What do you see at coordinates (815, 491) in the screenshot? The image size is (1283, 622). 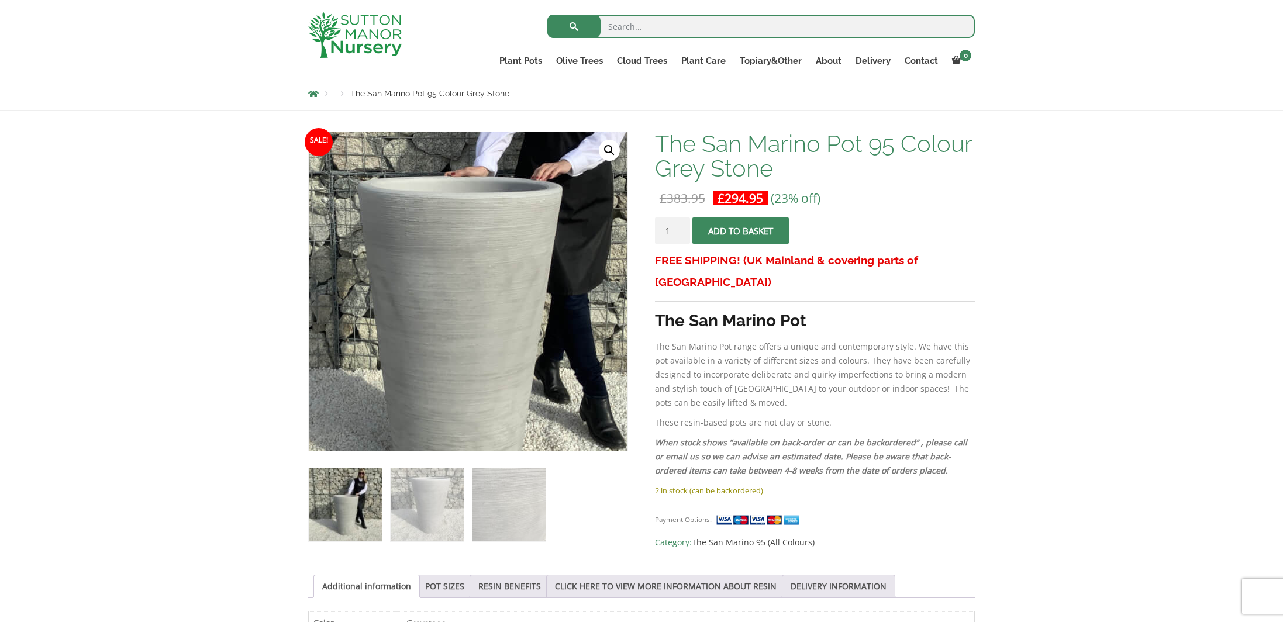 I see `p: 2 in stock (can be backordered)` at bounding box center [815, 491].